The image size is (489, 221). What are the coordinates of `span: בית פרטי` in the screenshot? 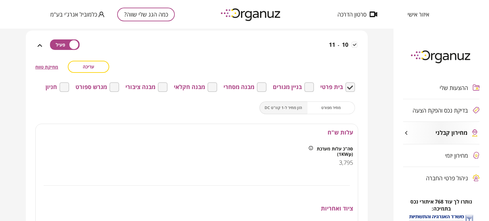 It's located at (332, 87).